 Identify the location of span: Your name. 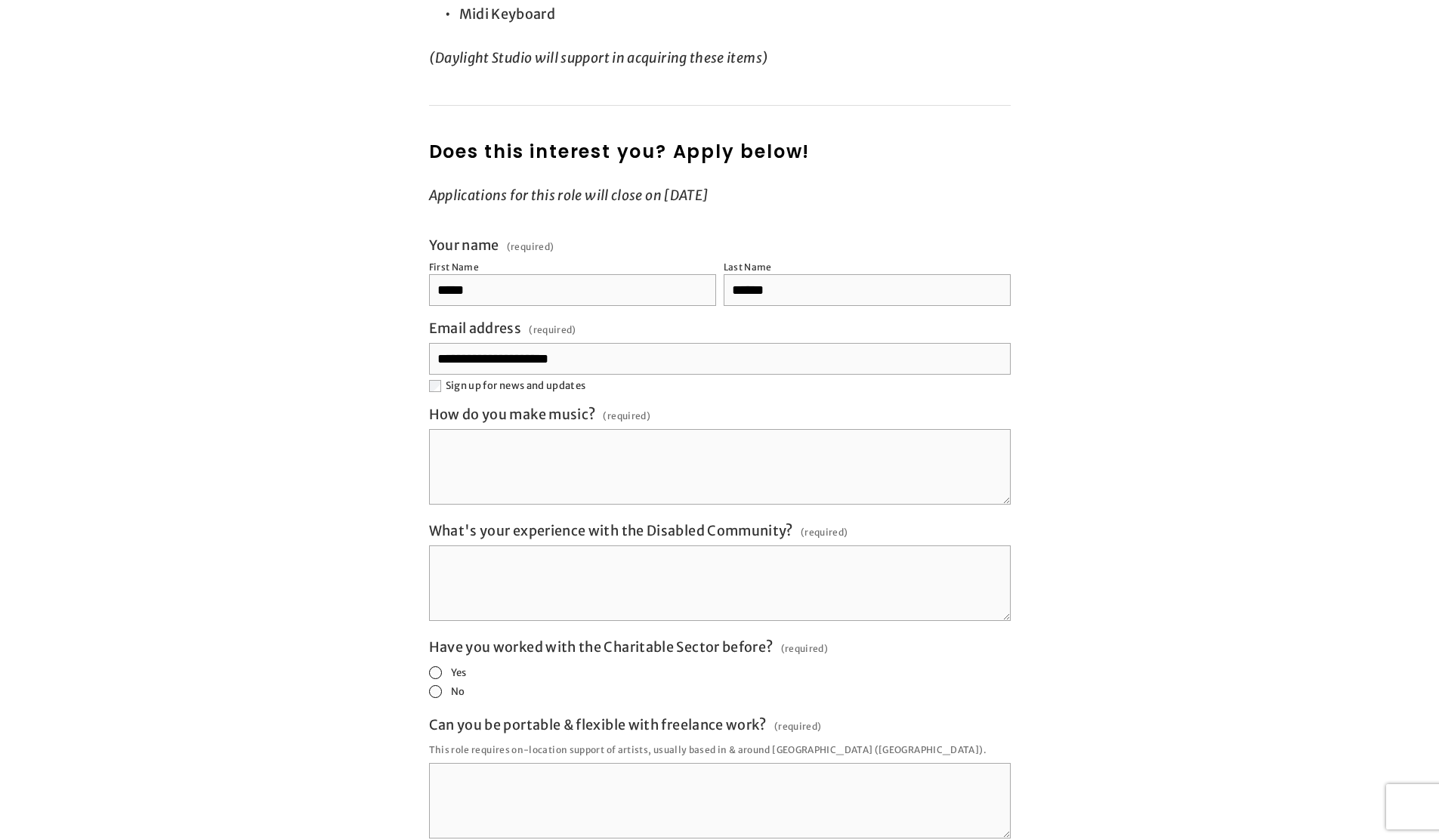
(463, 245).